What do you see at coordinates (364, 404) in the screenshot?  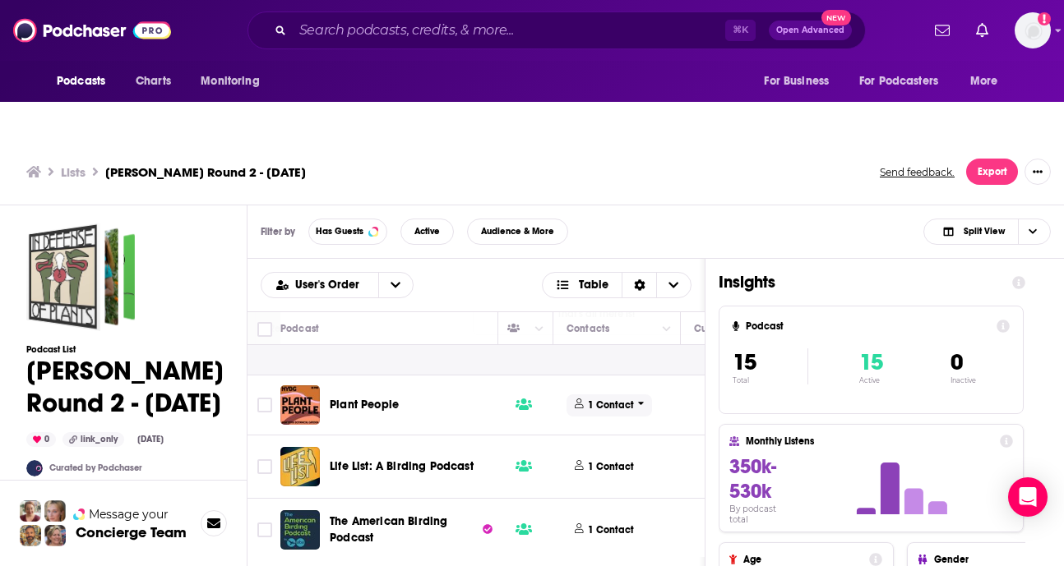 I see `span: Plant People` at bounding box center [364, 404].